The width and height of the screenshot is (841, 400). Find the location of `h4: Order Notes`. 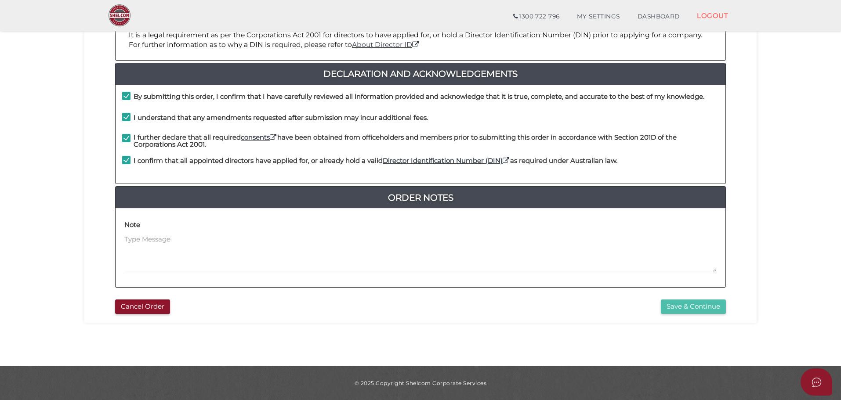

h4: Order Notes is located at coordinates (421, 198).